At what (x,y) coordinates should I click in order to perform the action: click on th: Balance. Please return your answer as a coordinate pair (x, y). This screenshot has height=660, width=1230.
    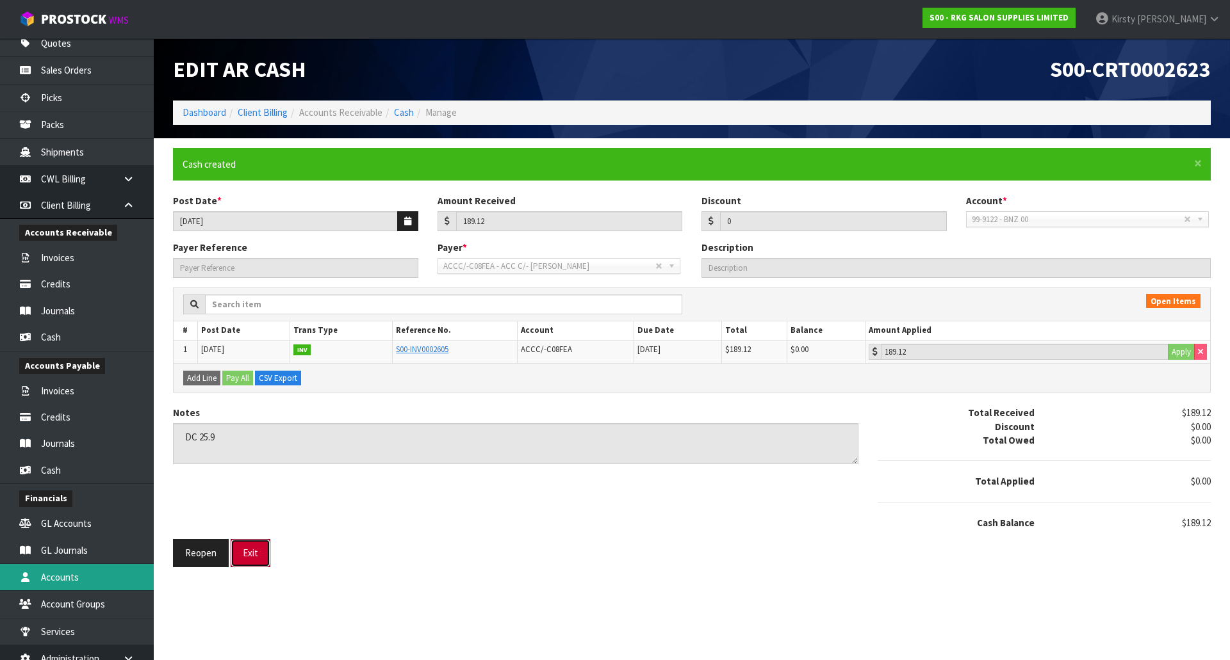
    Looking at the image, I should click on (826, 331).